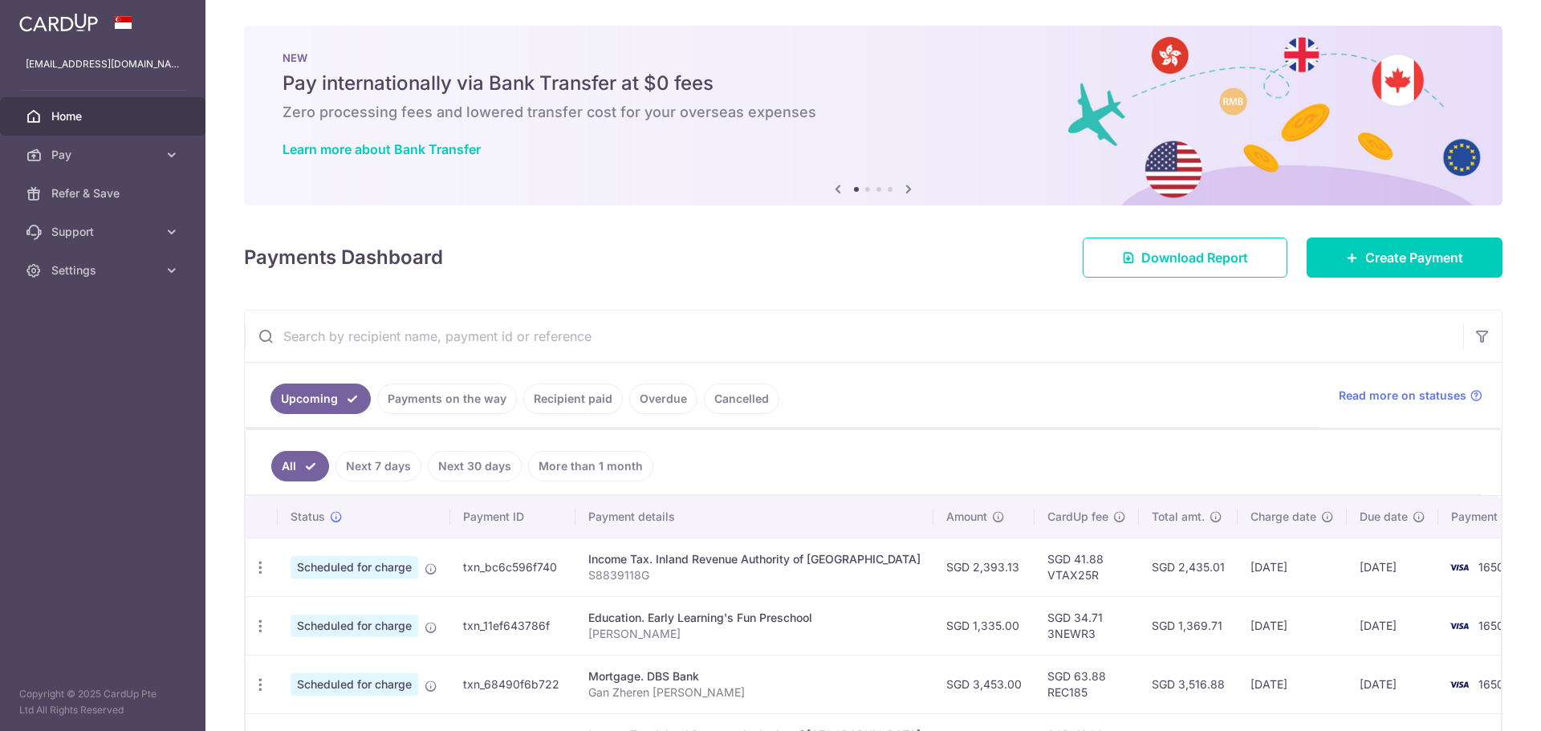 The height and width of the screenshot is (731, 1541). Describe the element at coordinates (1086, 684) in the screenshot. I see `td: SGD 63.88 REC185` at that location.